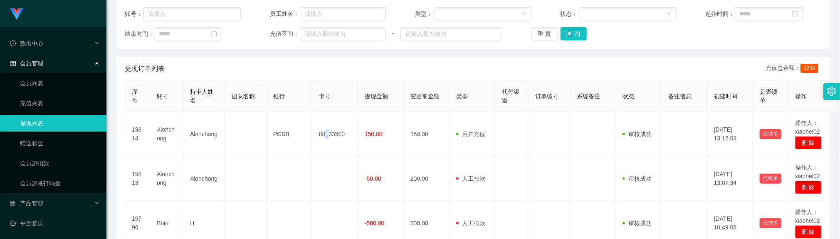  Describe the element at coordinates (720, 14) in the screenshot. I see `span: 起始时间：` at that location.